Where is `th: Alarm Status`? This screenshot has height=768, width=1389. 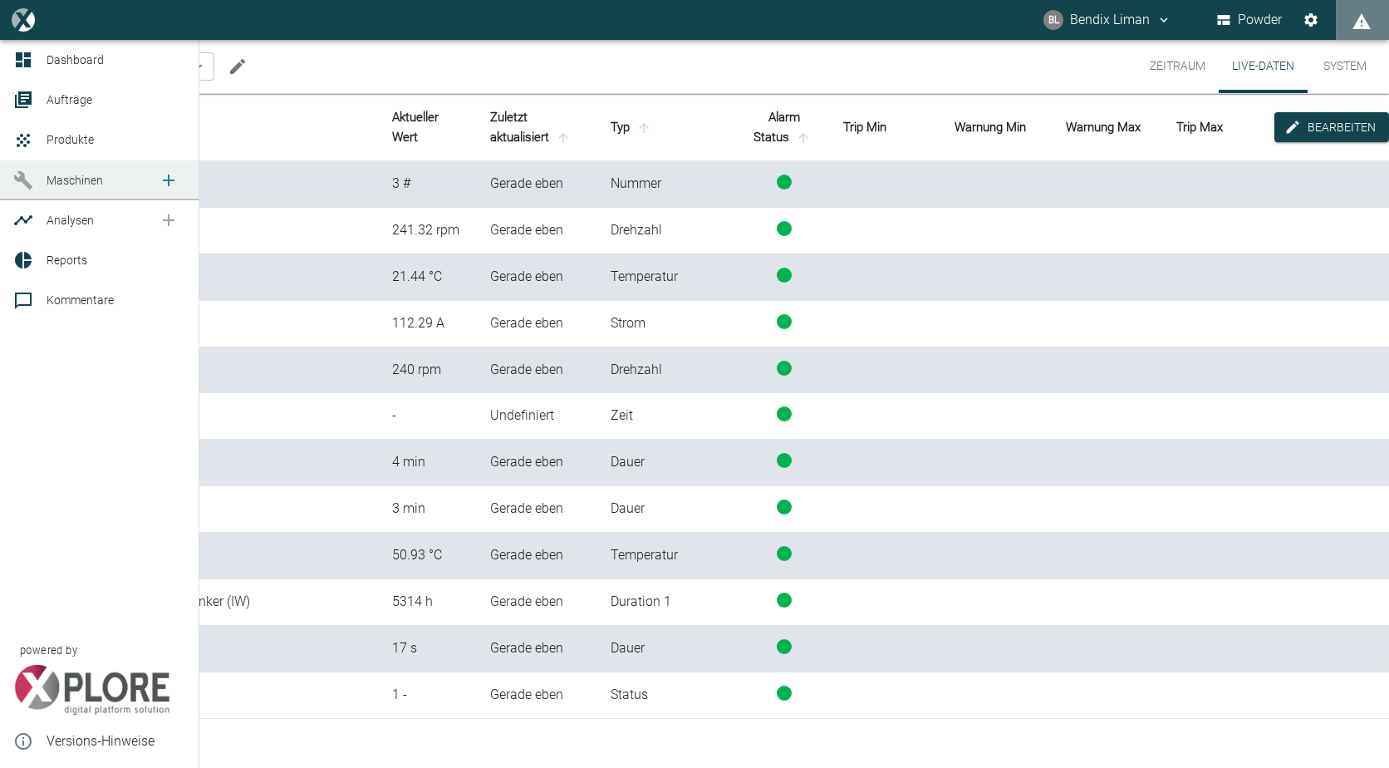
th: Alarm Status is located at coordinates (784, 127).